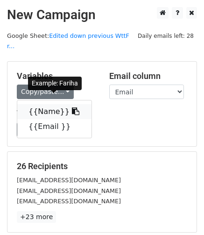 The image size is (204, 235). Describe the element at coordinates (181, 213) in the screenshot. I see `div: Chat Widget` at that location.